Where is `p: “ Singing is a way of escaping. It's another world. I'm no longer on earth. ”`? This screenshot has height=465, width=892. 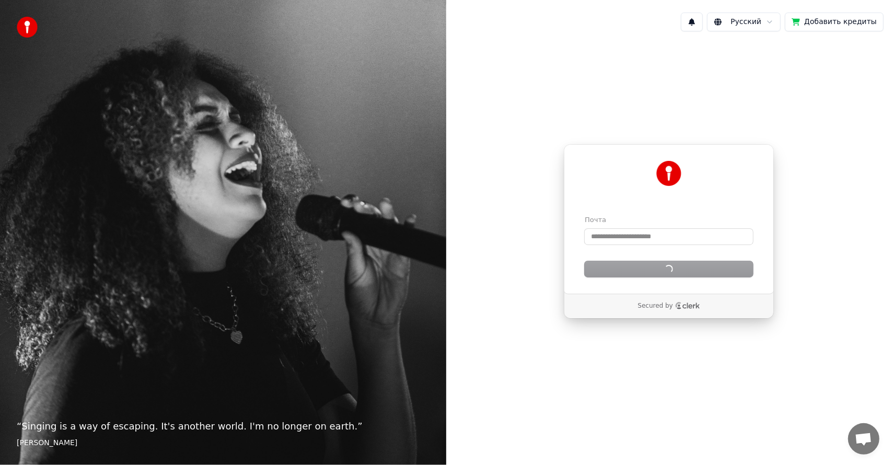 p: “ Singing is a way of escaping. It's another world. I'm no longer on earth. ” is located at coordinates (223, 426).